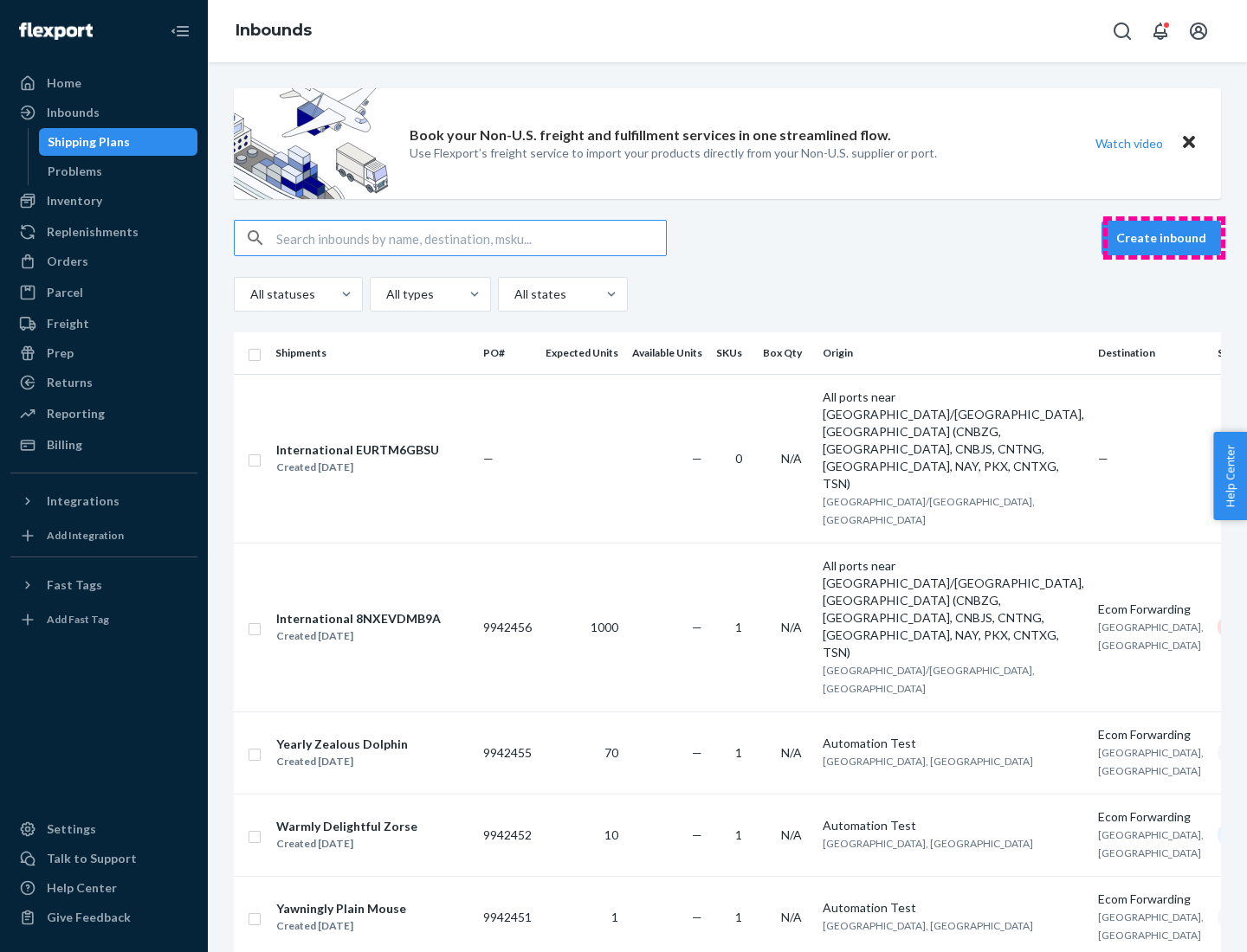 The image size is (1247, 952). Describe the element at coordinates (1151, 610) in the screenshot. I see `div: Ecom Forwarding` at that location.